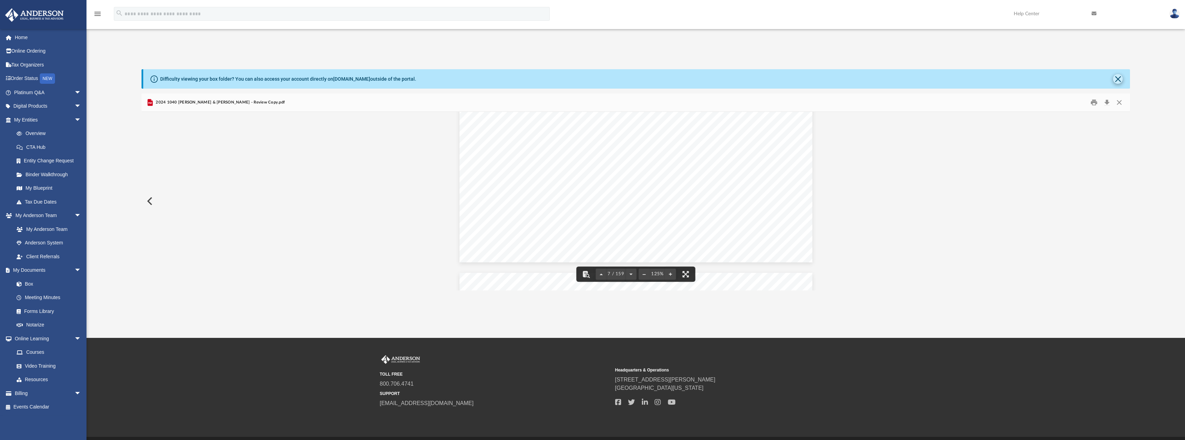 This screenshot has height=440, width=1185. Describe the element at coordinates (47, 79) in the screenshot. I see `div: NEW` at that location.